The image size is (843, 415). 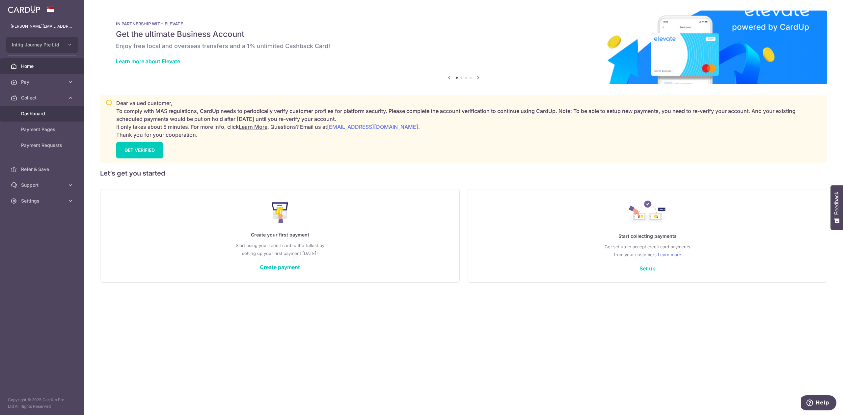 What do you see at coordinates (836, 207) in the screenshot?
I see `button: Feedback - Show survey` at bounding box center [836, 207].